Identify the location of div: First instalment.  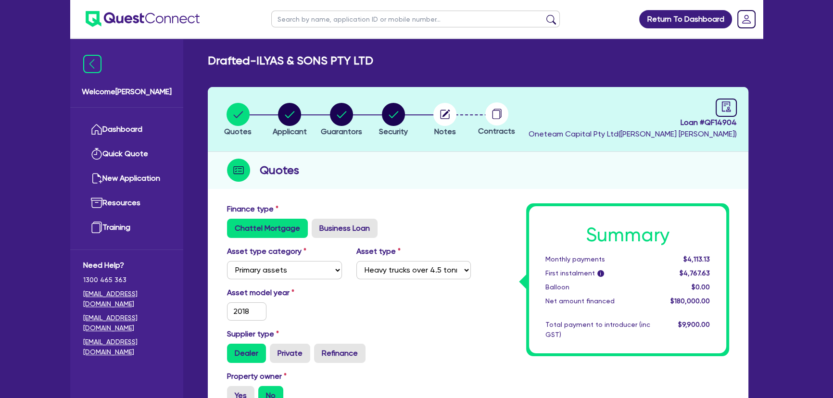
(597, 273).